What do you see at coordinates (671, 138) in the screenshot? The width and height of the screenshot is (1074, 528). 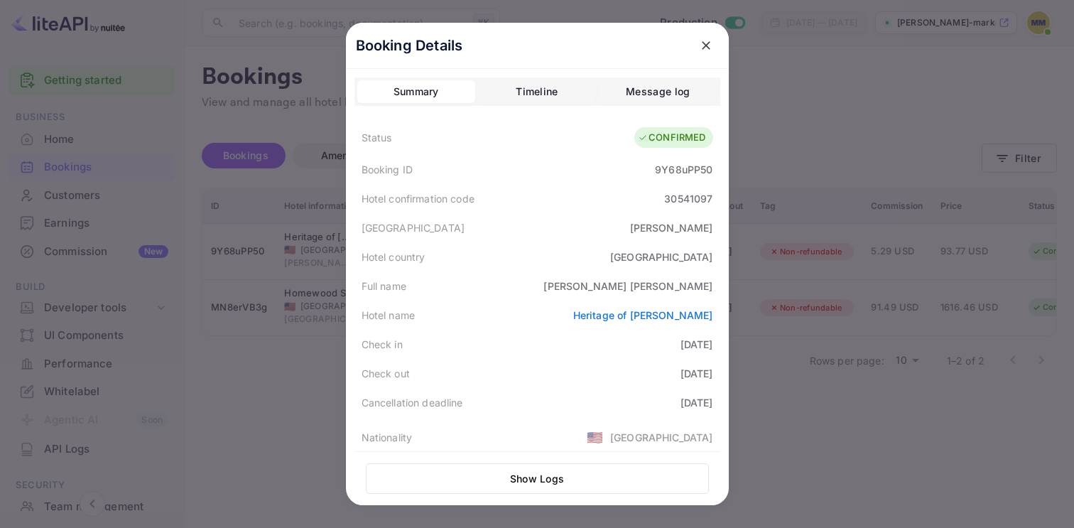 I see `div: CONFIRMED` at bounding box center [671, 138].